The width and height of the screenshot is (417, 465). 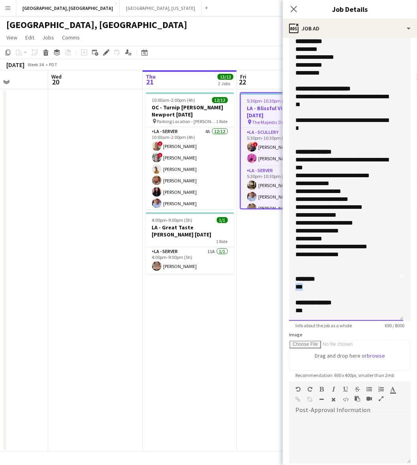 What do you see at coordinates (322, 389) in the screenshot?
I see `button: Bold` at bounding box center [322, 389].